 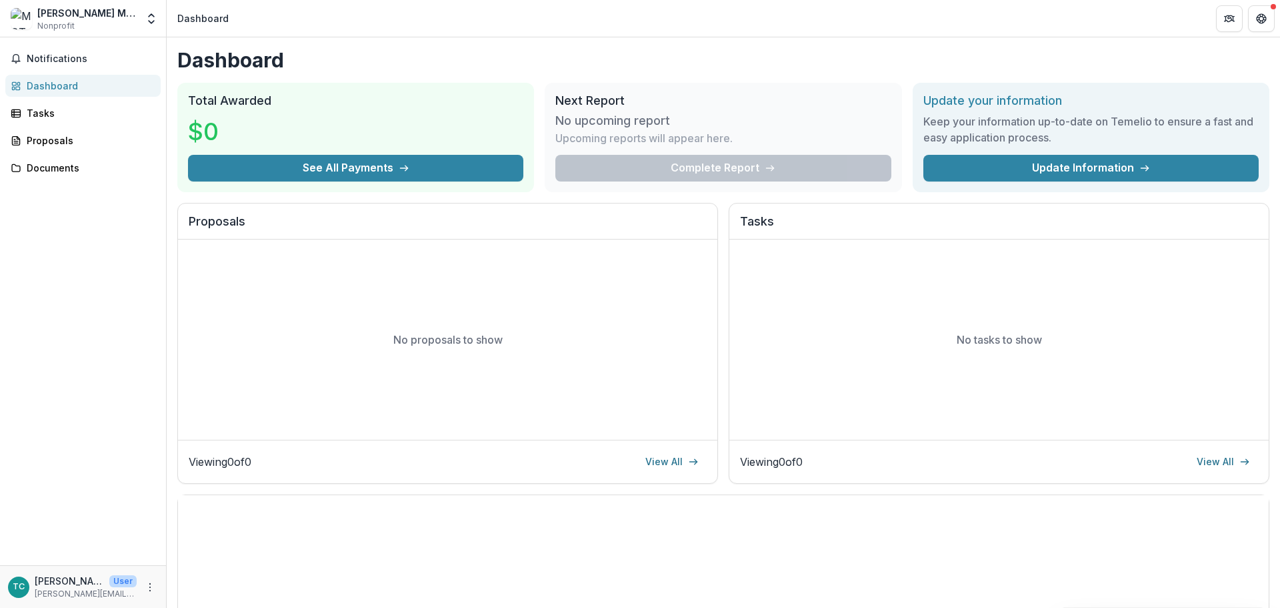 I want to click on div: Tina Colborn-Krug, so click(x=19, y=586).